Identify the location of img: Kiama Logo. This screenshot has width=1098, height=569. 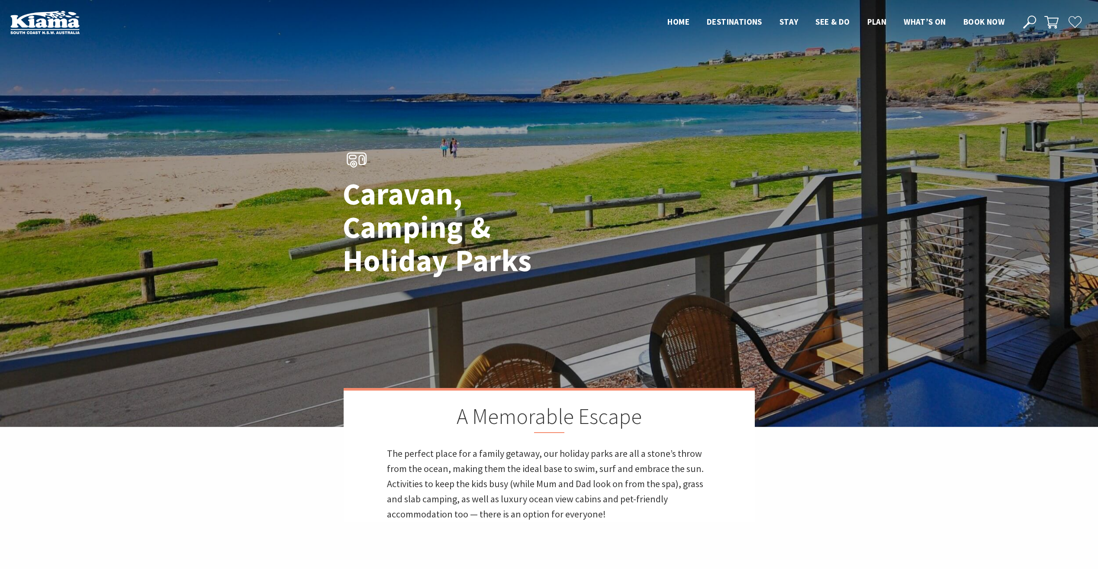
(45, 22).